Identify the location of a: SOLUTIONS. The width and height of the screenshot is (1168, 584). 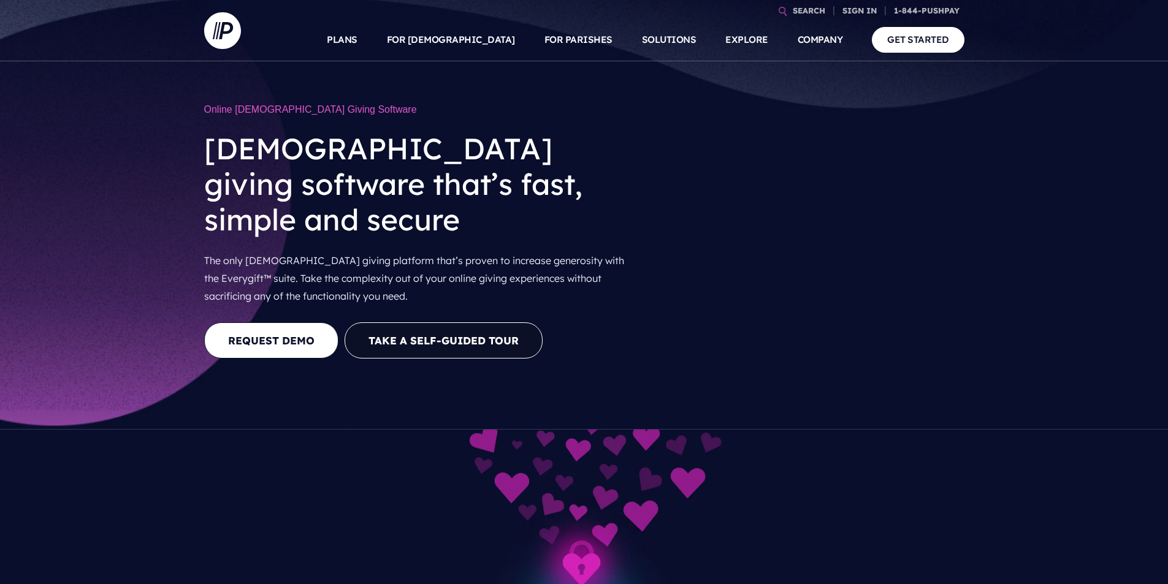
(669, 40).